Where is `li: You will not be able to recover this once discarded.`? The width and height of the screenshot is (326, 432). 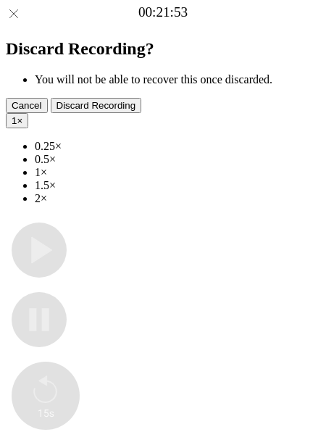 li: You will not be able to recover this once discarded. is located at coordinates (178, 80).